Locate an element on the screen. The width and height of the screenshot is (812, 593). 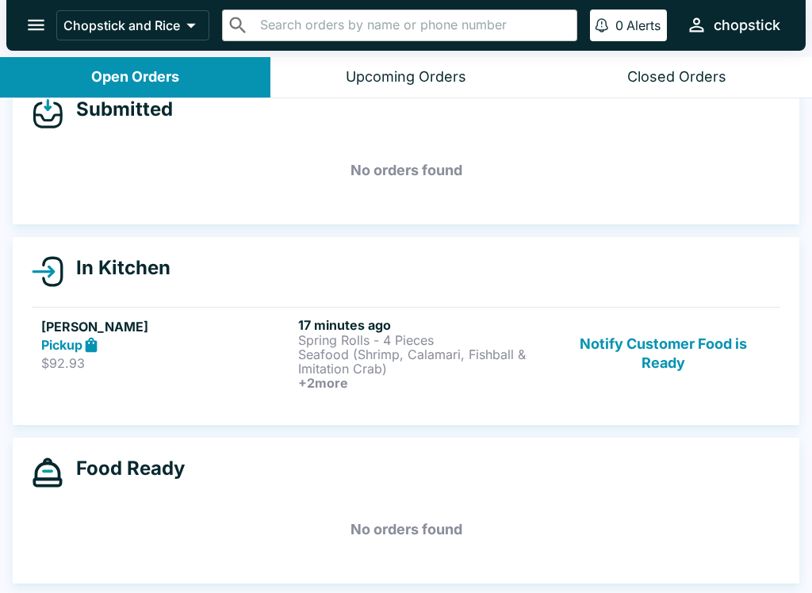
p: Chopstick and Rice is located at coordinates (121, 25).